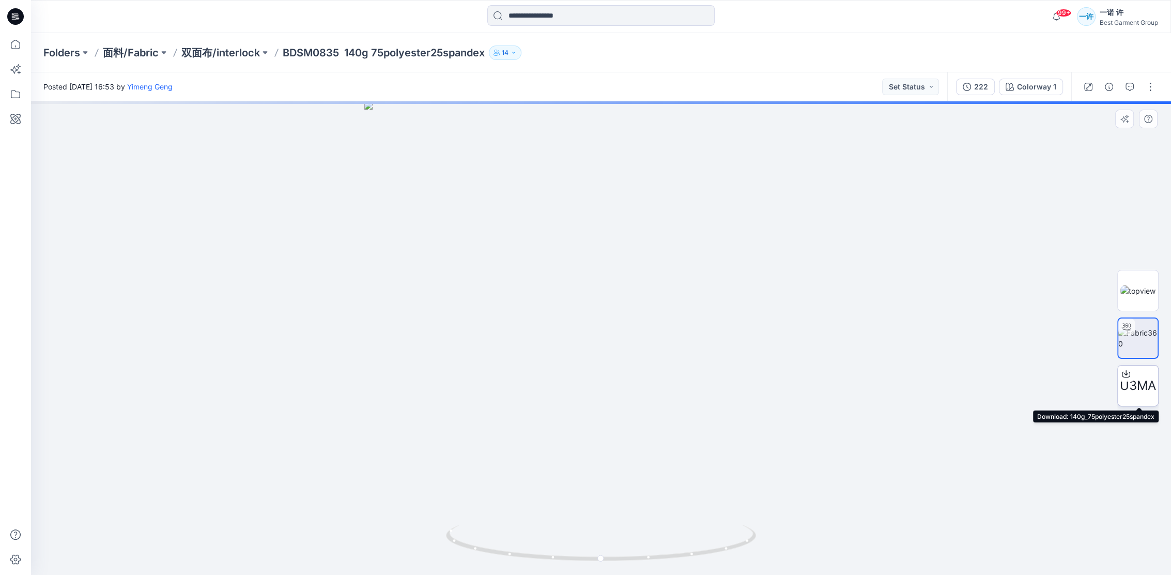 The height and width of the screenshot is (575, 1171). Describe the element at coordinates (505, 53) in the screenshot. I see `button: 14` at that location.